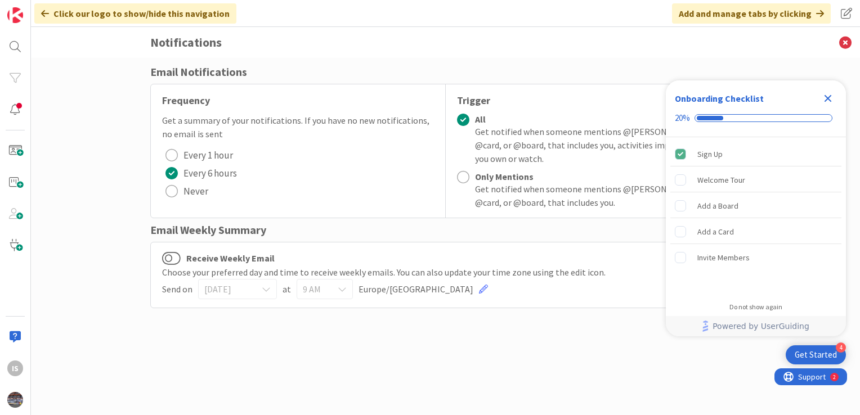  Describe the element at coordinates (446, 272) in the screenshot. I see `div: Choose your preferred day and time to receive weekly emails. You can also update your time zone u...` at that location.